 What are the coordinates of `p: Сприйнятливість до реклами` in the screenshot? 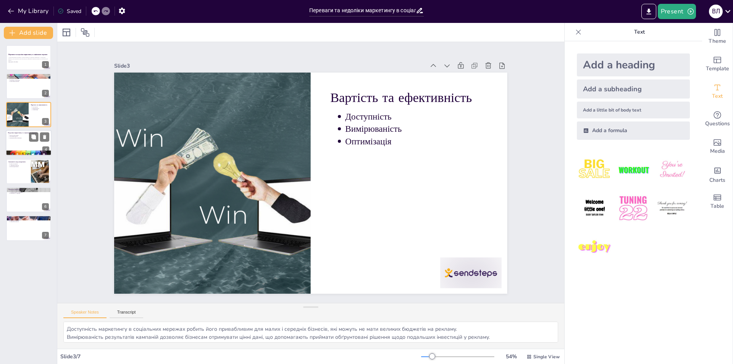 It's located at (29, 192).